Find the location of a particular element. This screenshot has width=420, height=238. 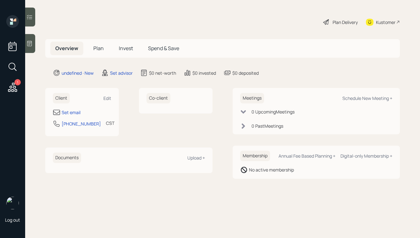

div: CST is located at coordinates (110, 123).